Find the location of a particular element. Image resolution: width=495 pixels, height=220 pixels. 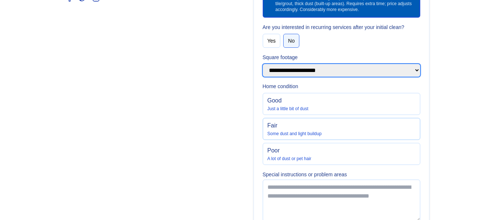

div: Some dust and light buildup is located at coordinates (342, 133).